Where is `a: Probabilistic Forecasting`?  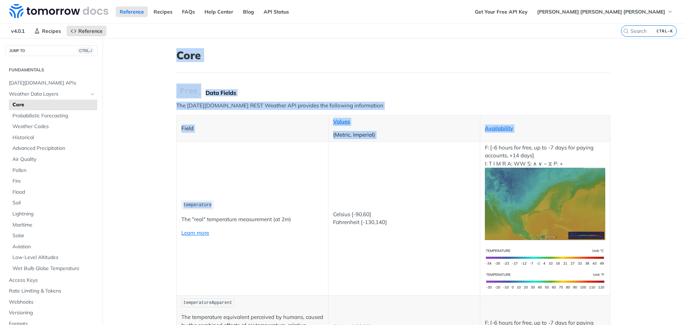
a: Probabilistic Forecasting is located at coordinates (53, 116).